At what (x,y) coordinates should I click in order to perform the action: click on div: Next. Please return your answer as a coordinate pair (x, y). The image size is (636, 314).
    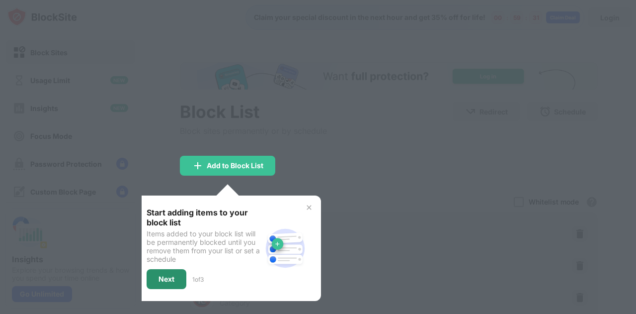
    Looking at the image, I should click on (167, 279).